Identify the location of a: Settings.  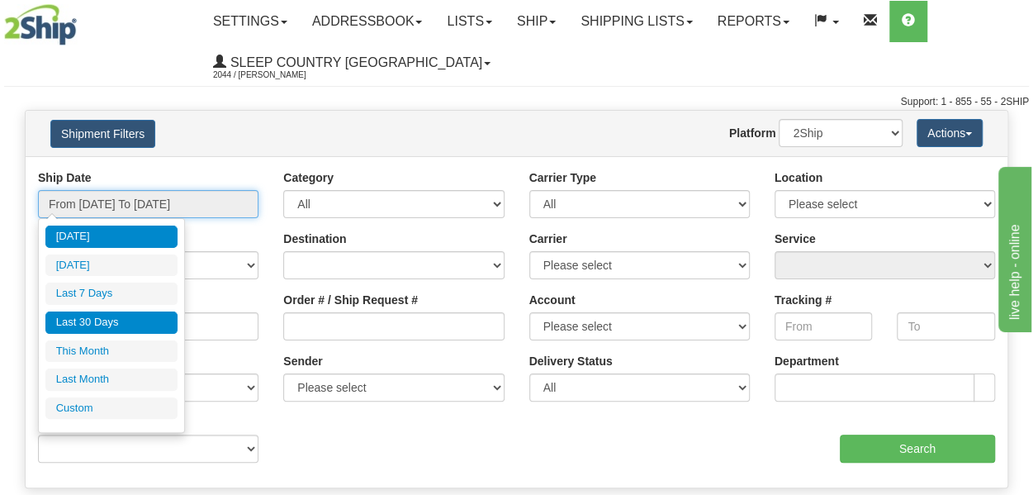
(250, 21).